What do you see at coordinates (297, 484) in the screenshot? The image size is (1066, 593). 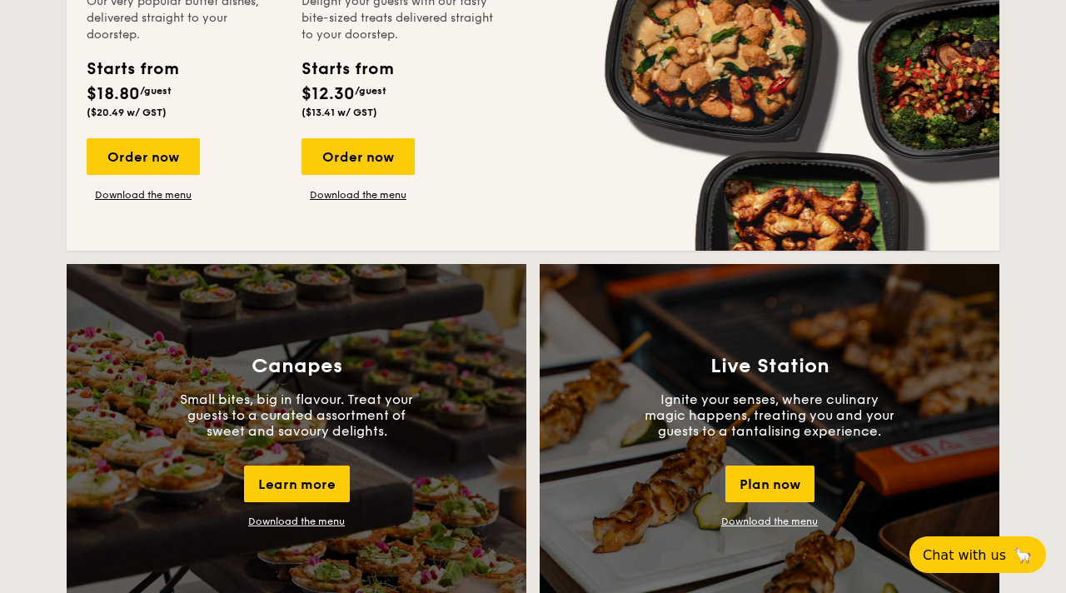 I see `div: Learn more` at bounding box center [297, 484].